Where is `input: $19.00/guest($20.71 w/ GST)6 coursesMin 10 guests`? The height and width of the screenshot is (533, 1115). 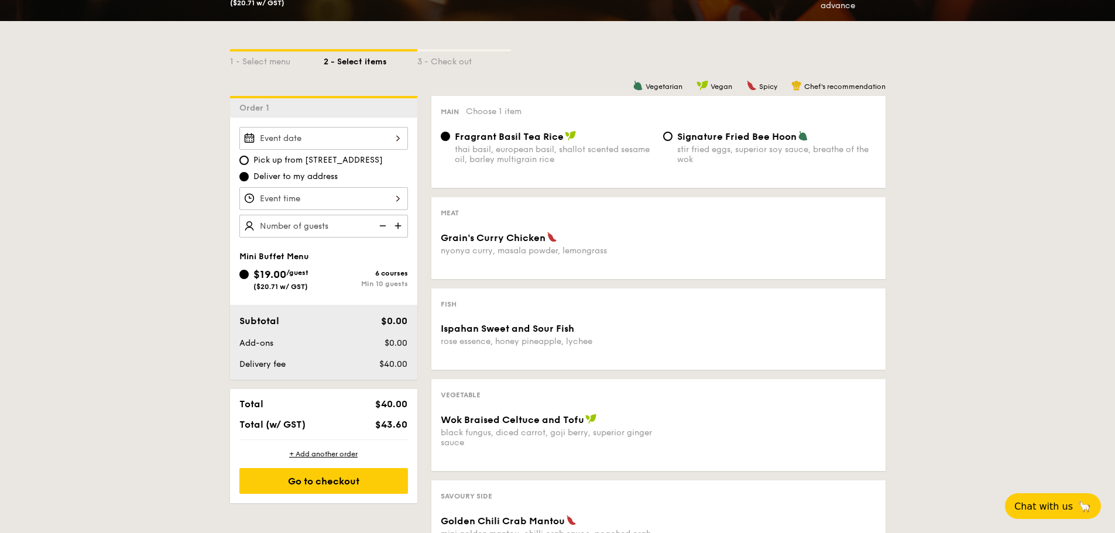 input: $19.00/guest($20.71 w/ GST)6 coursesMin 10 guests is located at coordinates (244, 274).